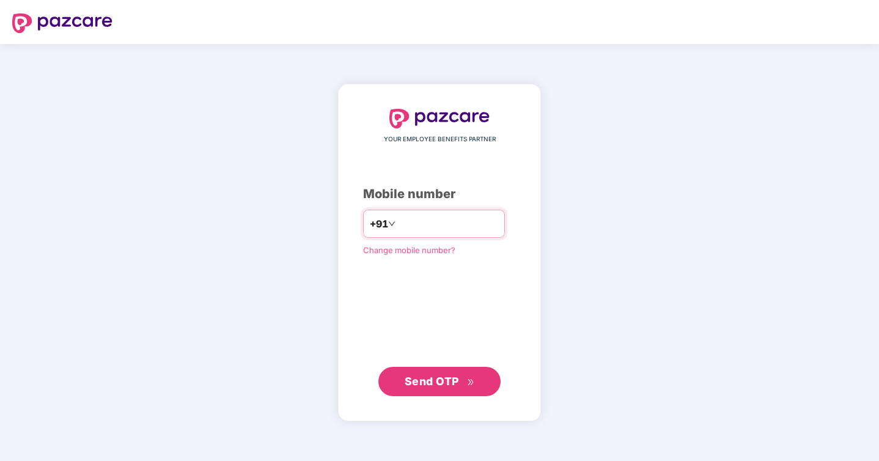 Image resolution: width=879 pixels, height=461 pixels. I want to click on span: YOUR EMPLOYEE BENEFITS PARTNER, so click(439, 139).